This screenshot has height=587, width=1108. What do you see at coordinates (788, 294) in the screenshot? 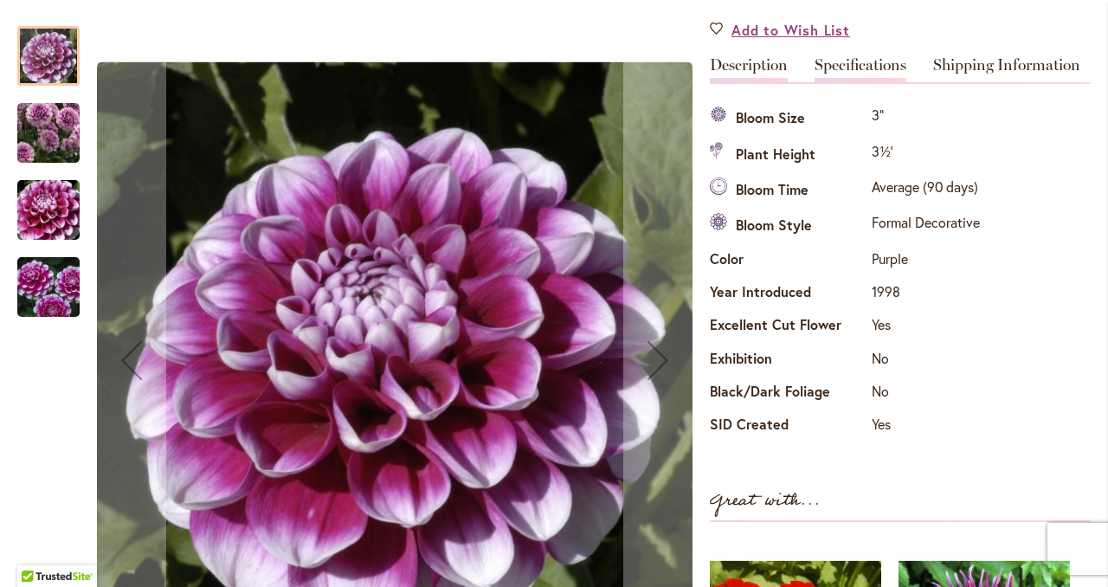
I see `th: Year Introduced` at bounding box center [788, 294].